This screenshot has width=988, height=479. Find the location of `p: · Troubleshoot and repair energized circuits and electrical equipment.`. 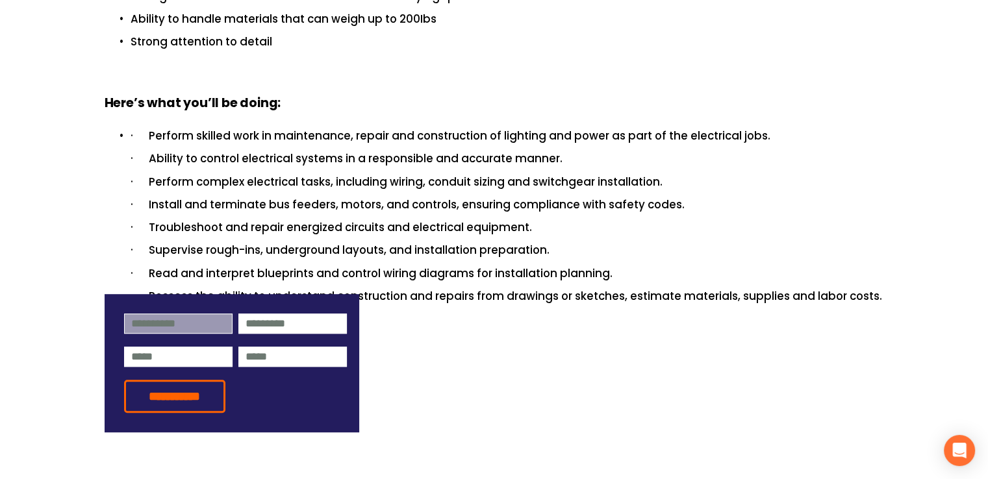

p: · Troubleshoot and repair energized circuits and electrical equipment. is located at coordinates (507, 227).